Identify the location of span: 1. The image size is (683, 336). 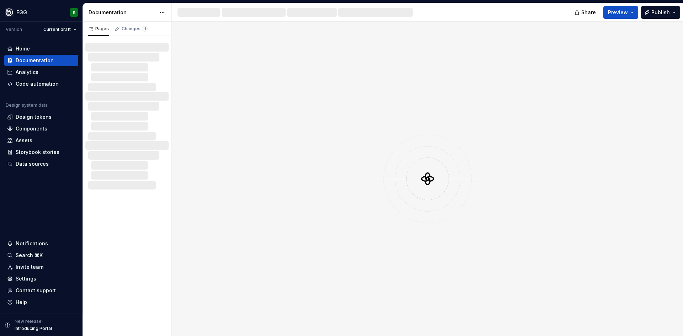
(145, 29).